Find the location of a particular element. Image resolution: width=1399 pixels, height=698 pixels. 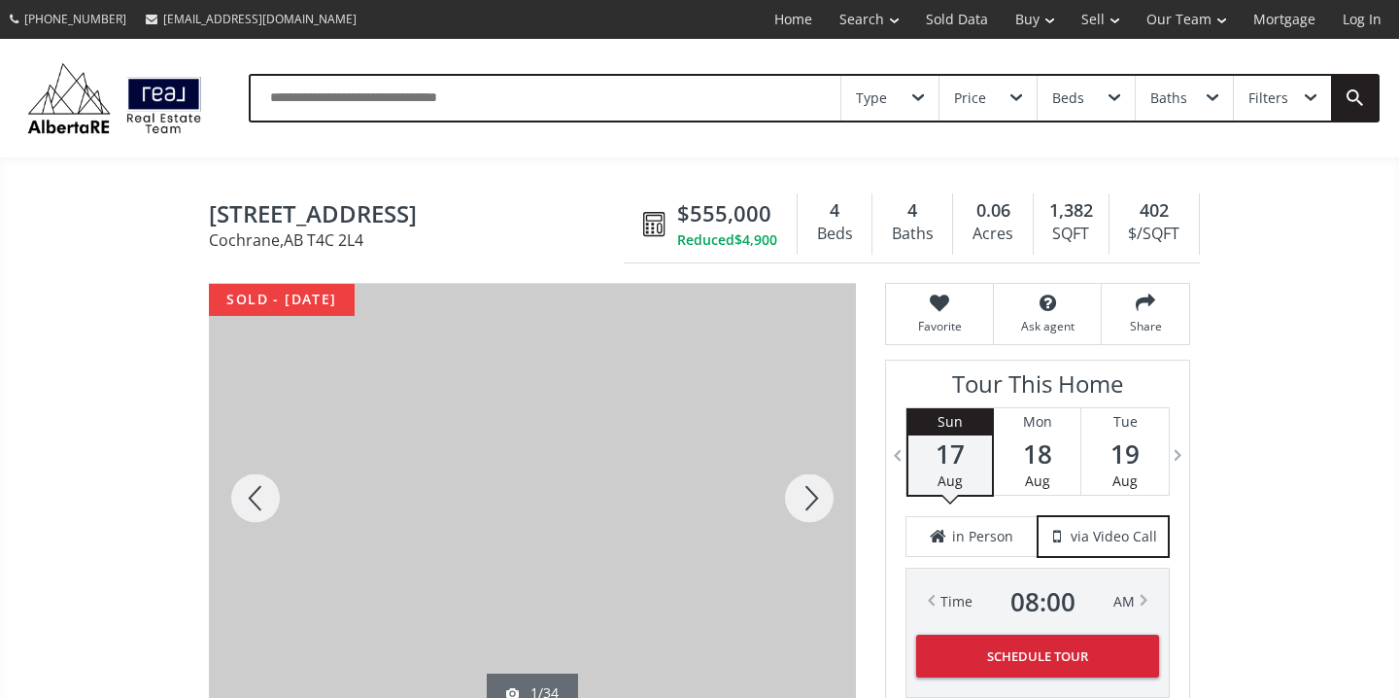

span: $4,900 is located at coordinates (756, 240).